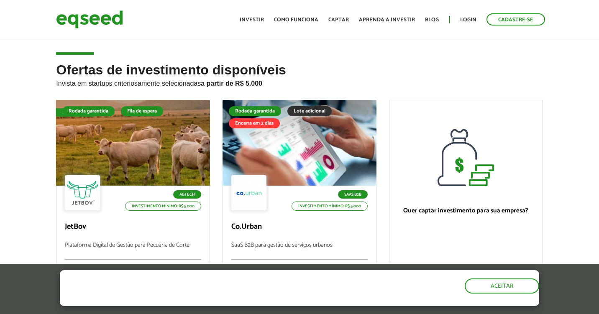 Image resolution: width=599 pixels, height=314 pixels. What do you see at coordinates (203, 283) in the screenshot?
I see `h5: O site da EqSeed utiliza cookies para melhorar sua navegação.` at bounding box center [203, 283].